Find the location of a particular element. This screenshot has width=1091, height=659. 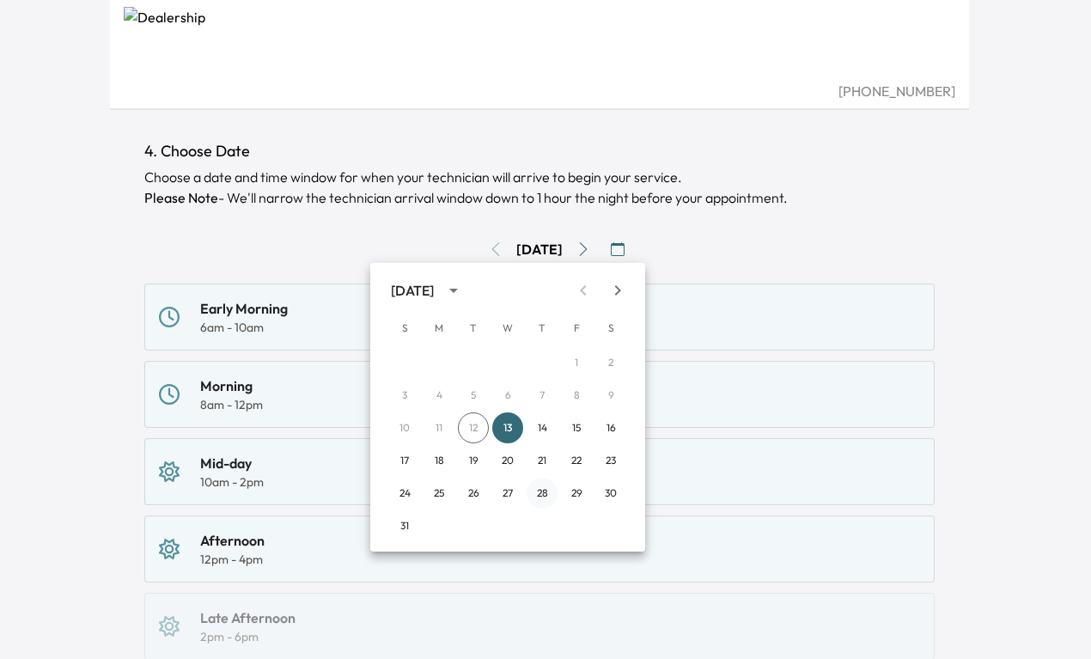

button: 20 is located at coordinates (508, 460).